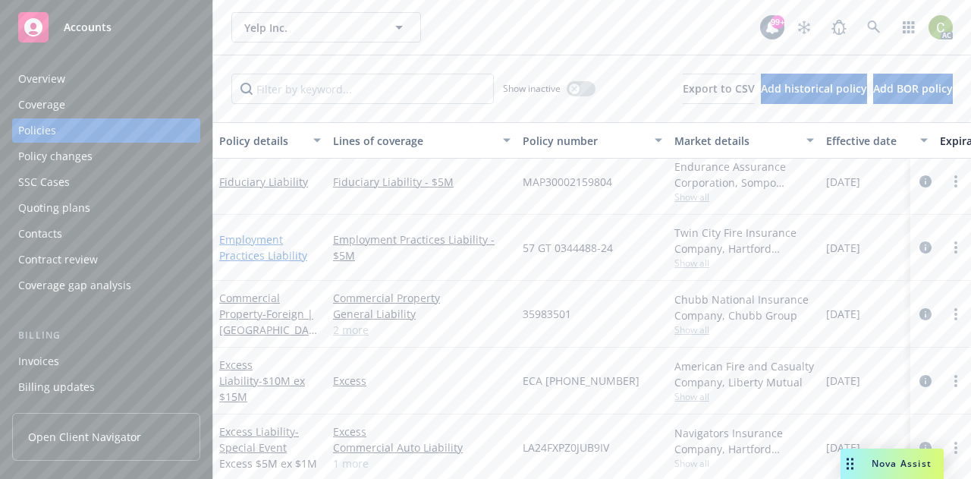 The height and width of the screenshot is (479, 971). Describe the element at coordinates (55, 156) in the screenshot. I see `div: Policy changes` at that location.